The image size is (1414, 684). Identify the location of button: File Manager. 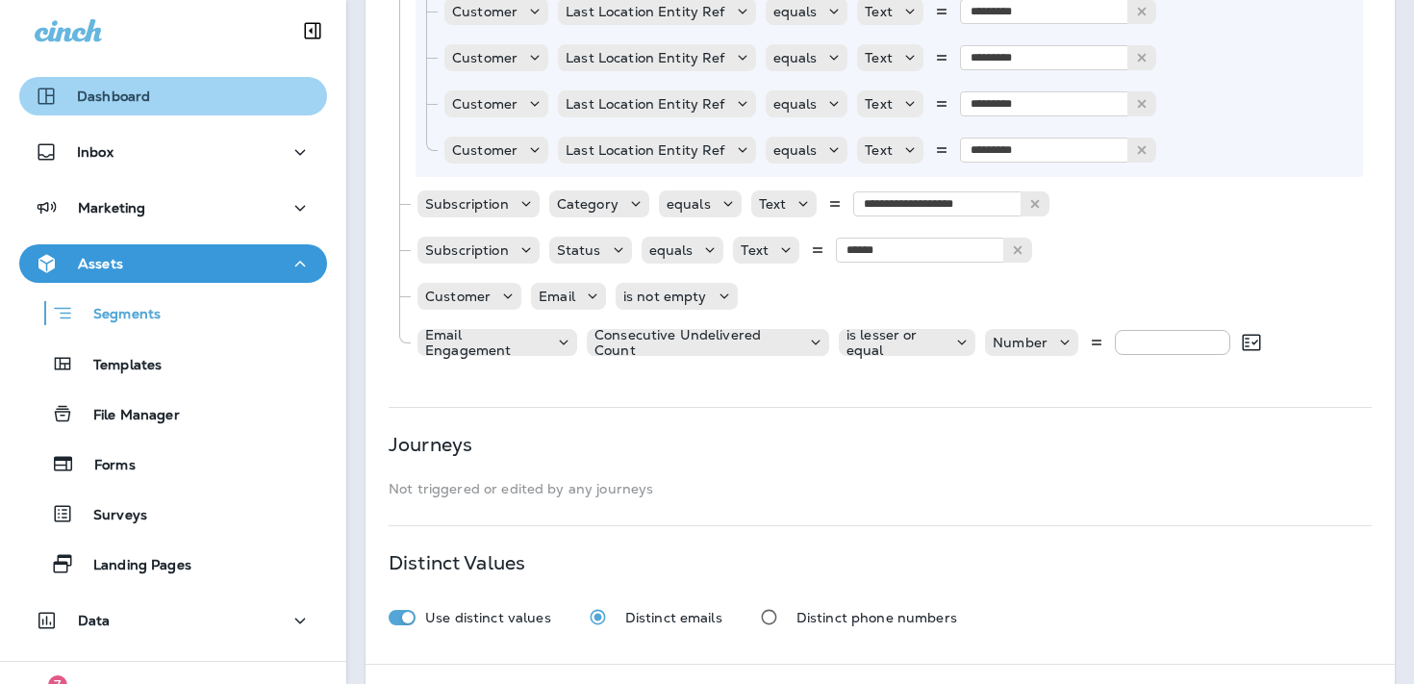
(173, 414).